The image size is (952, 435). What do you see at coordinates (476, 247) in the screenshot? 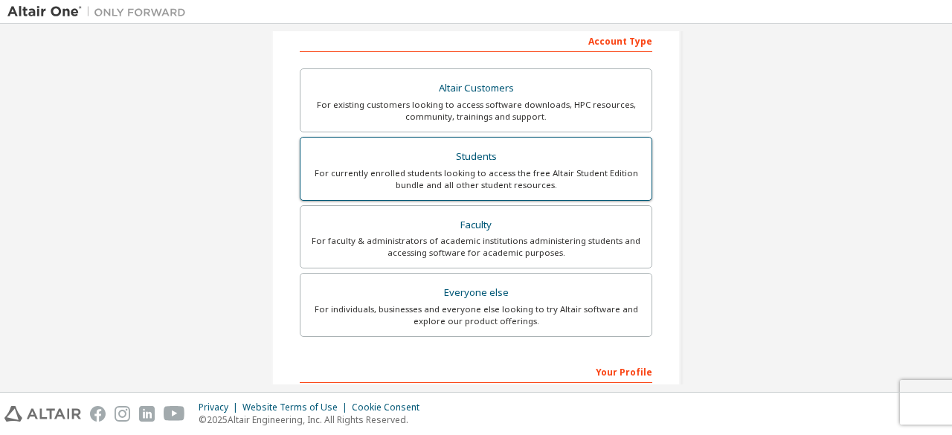
I see `div: For faculty & administrators of academic institutions administering students and accessing softwa...` at bounding box center [476, 247].